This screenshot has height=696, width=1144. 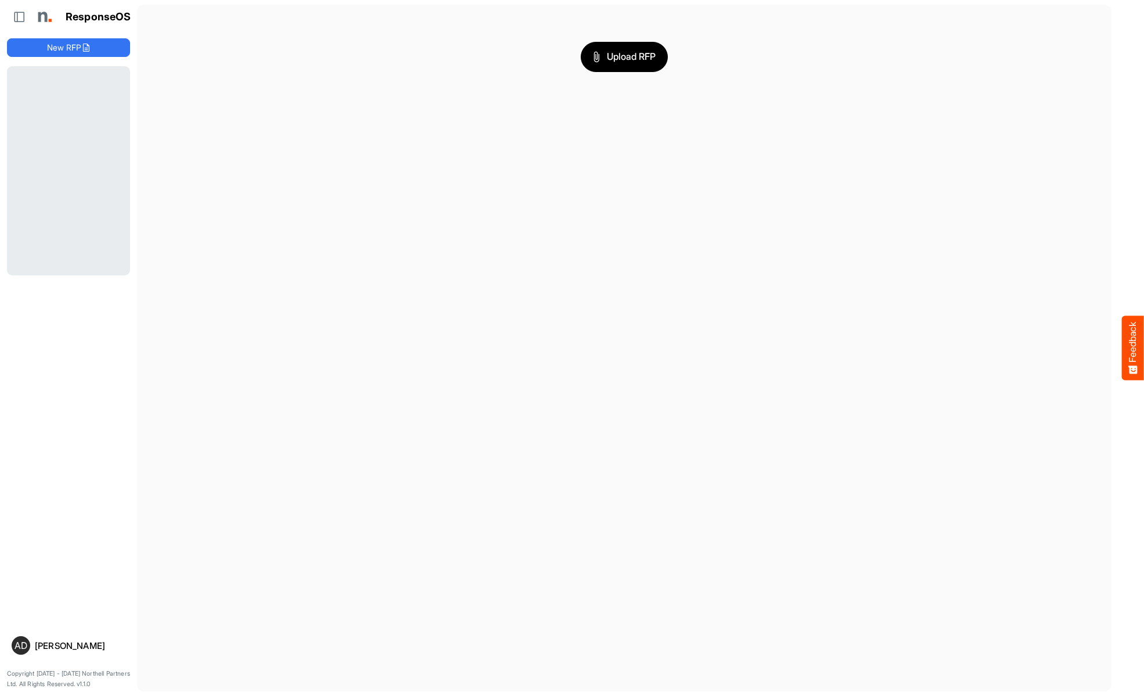 I want to click on span: Upload RFP, so click(x=624, y=57).